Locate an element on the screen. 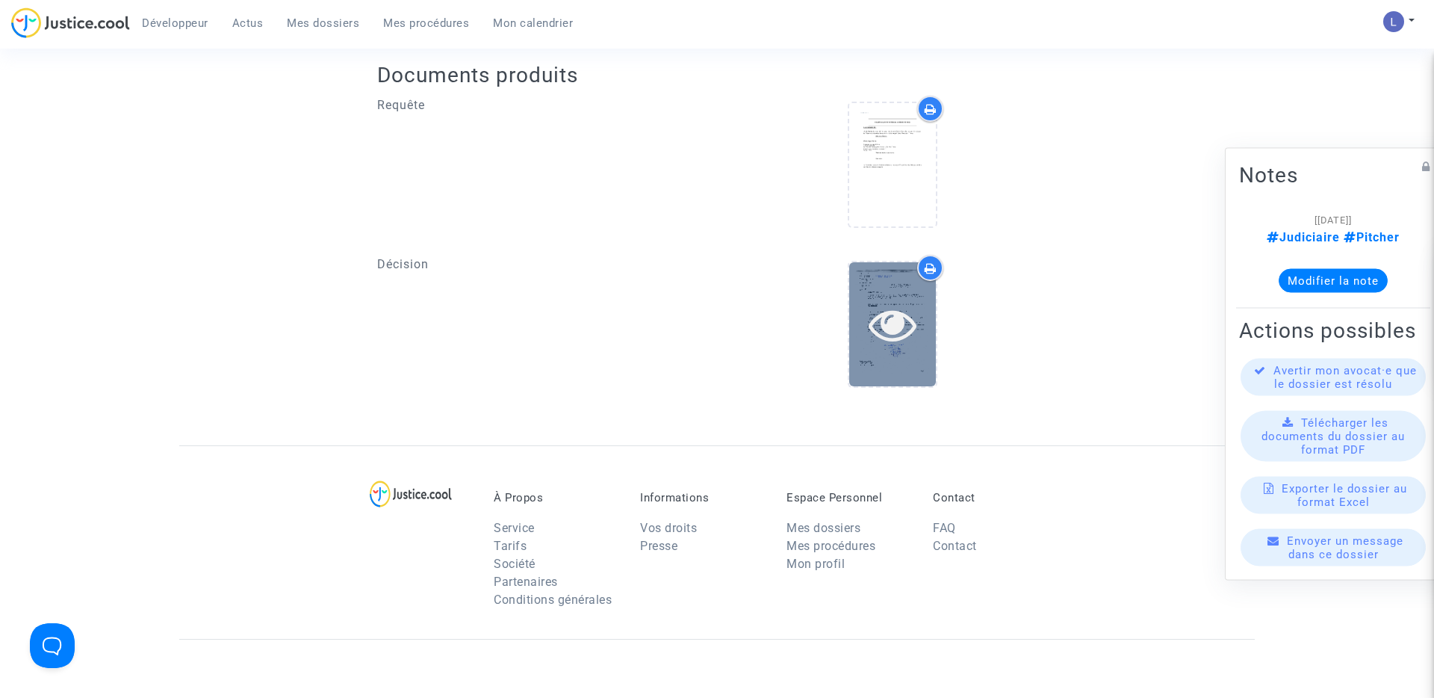  h2: Actions possibles is located at coordinates (1333, 330).